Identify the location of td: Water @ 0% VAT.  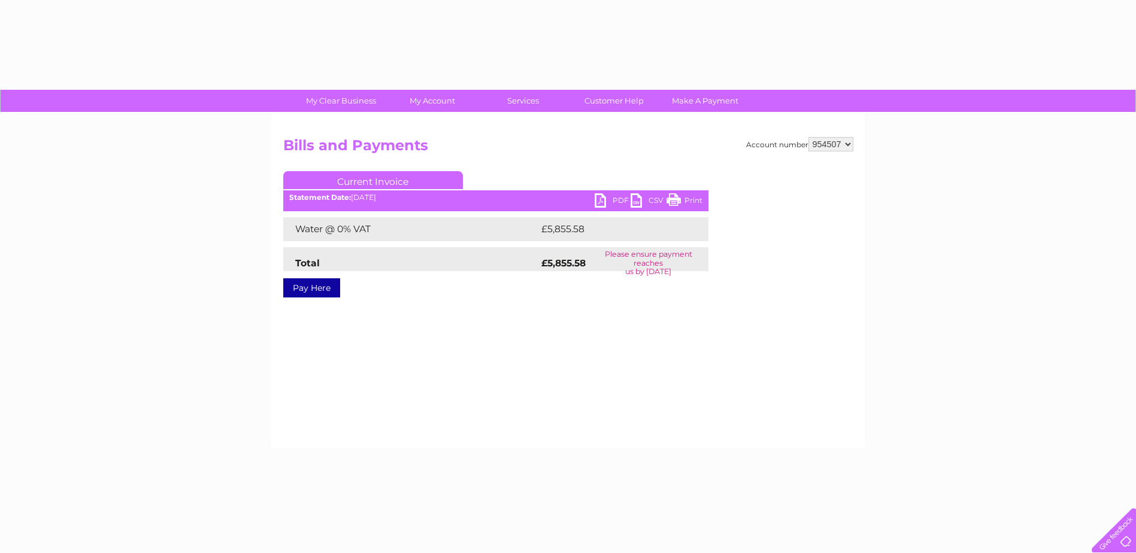
(411, 229).